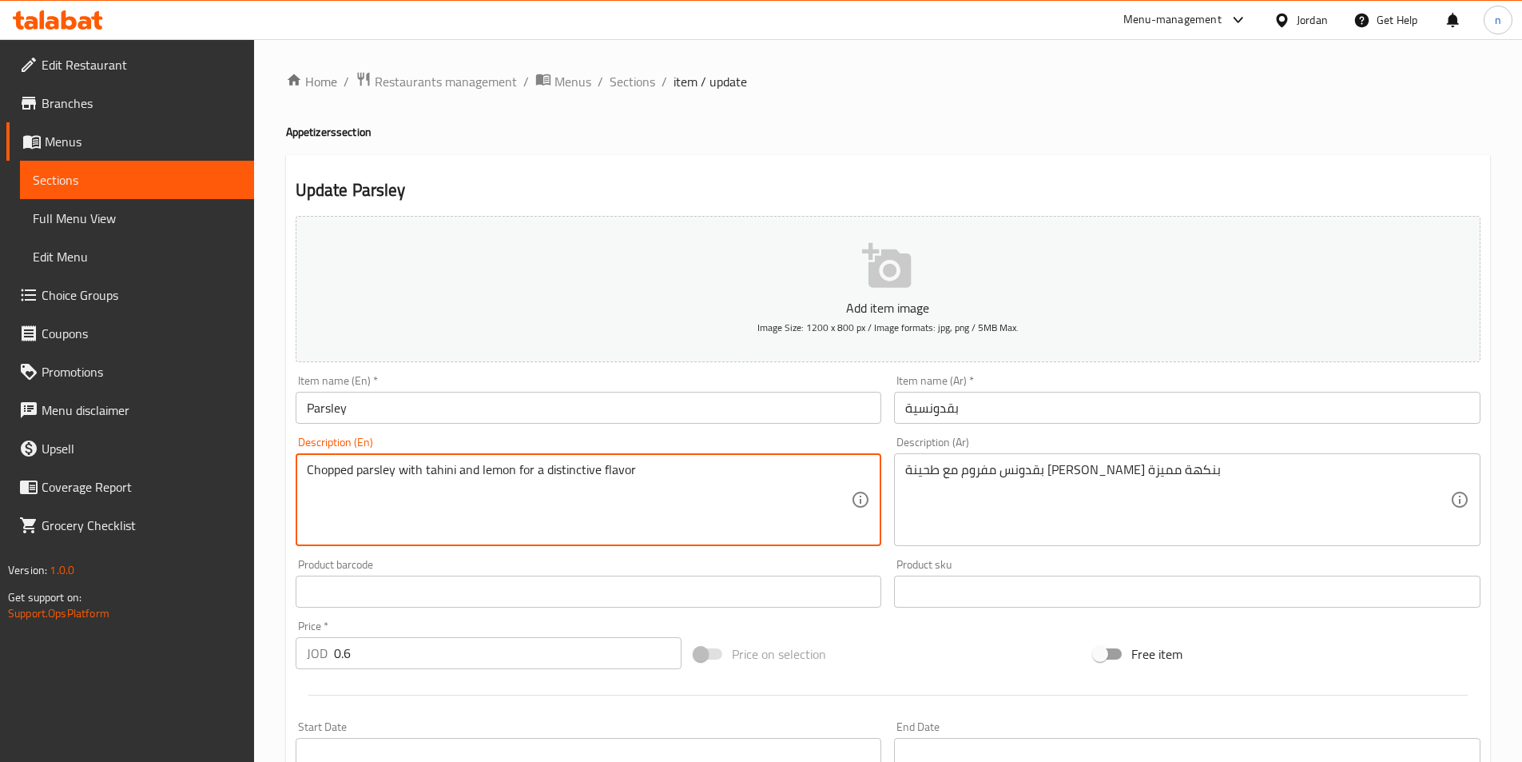 The height and width of the screenshot is (762, 1522). What do you see at coordinates (141, 448) in the screenshot?
I see `span: Upsell` at bounding box center [141, 448].